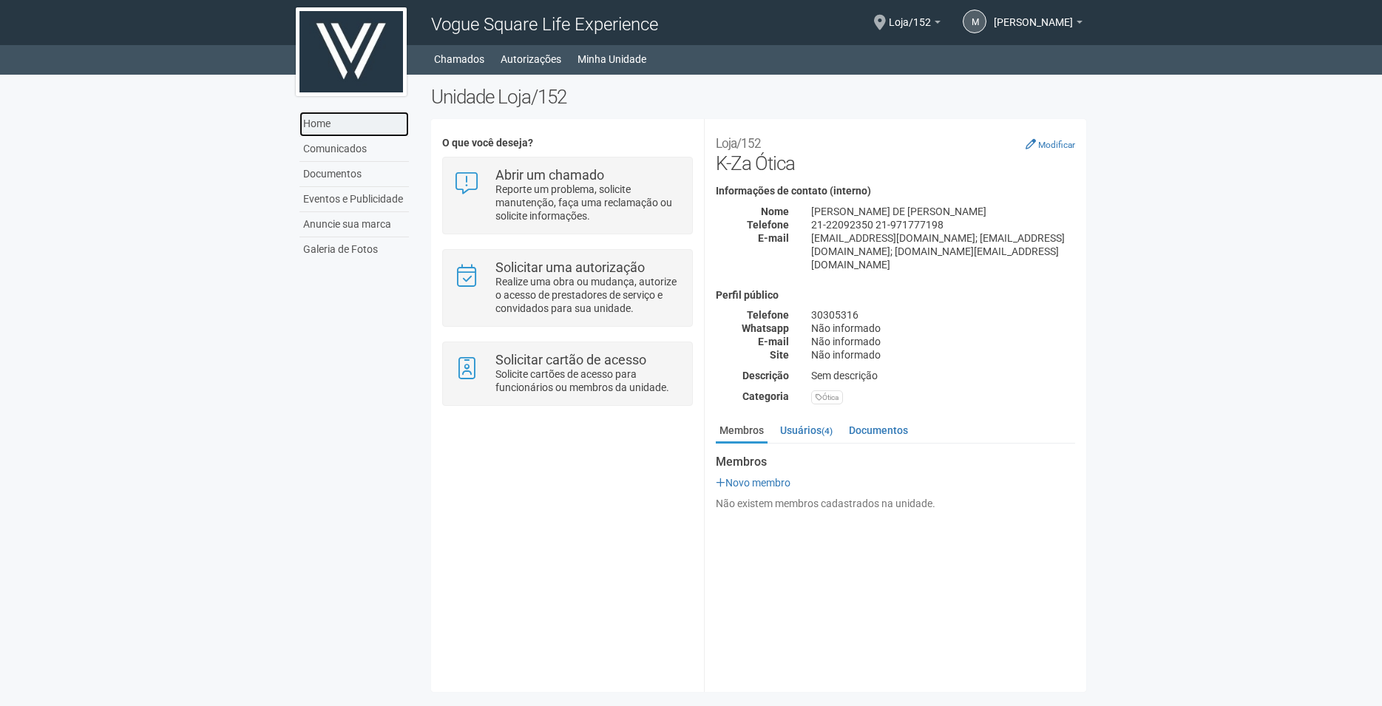 The height and width of the screenshot is (706, 1382). I want to click on a: Abrir um chamado Reporte um problema, solicite manutenção, faça uma reclamação ou solicite inform..., so click(567, 195).